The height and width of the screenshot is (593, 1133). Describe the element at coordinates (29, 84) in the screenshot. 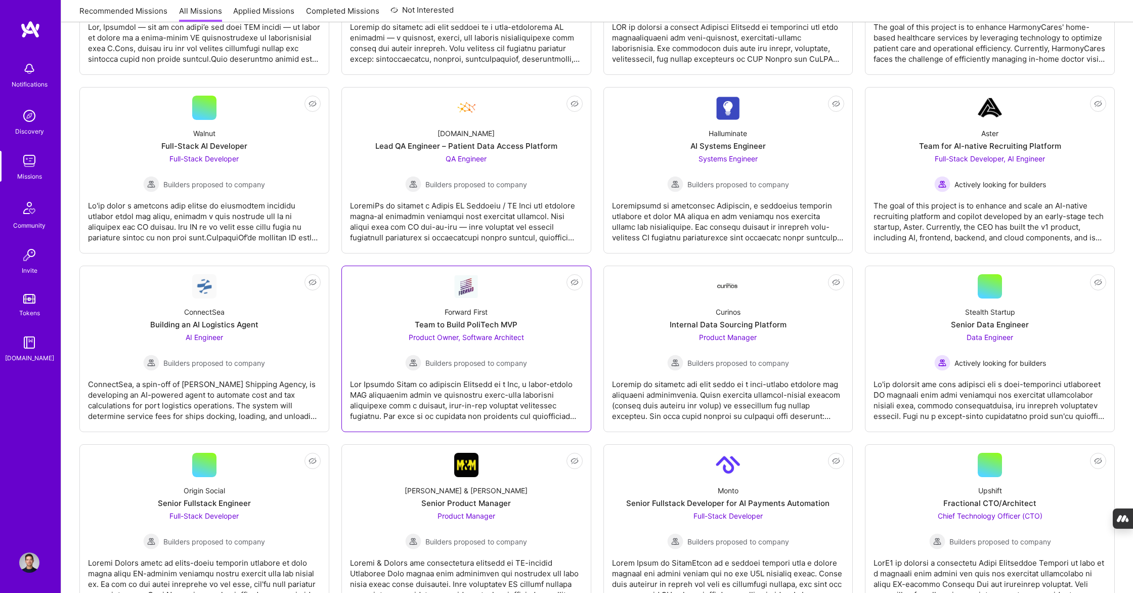

I see `div: Notifications` at that location.